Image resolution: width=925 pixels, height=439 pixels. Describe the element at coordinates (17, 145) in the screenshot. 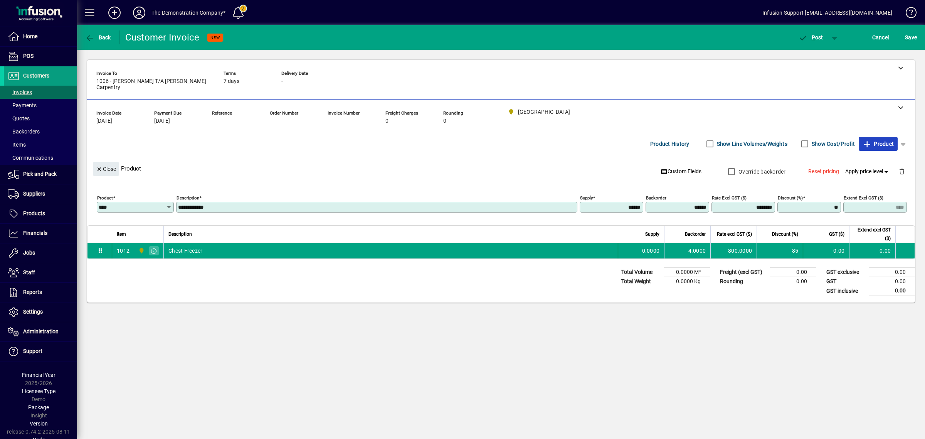

I see `span: Items` at that location.